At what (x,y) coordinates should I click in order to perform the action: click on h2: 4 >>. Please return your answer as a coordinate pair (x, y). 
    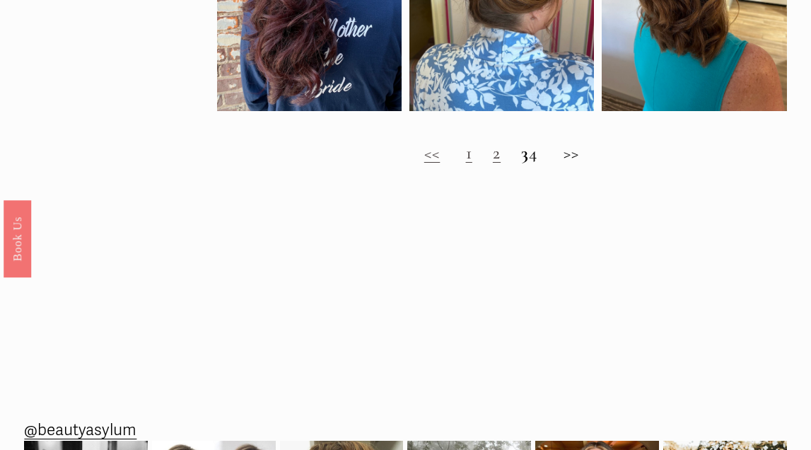
    Looking at the image, I should click on (502, 153).